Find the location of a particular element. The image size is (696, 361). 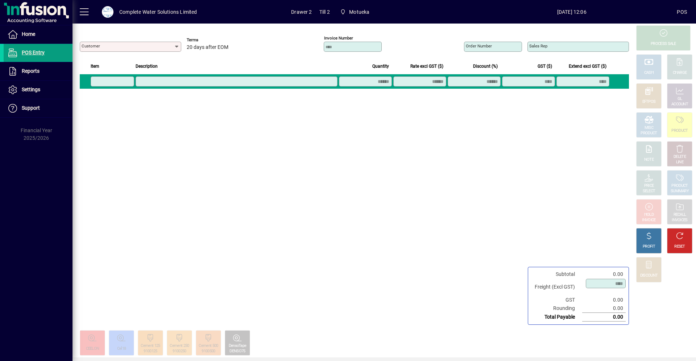

div: DENSO75 is located at coordinates (237, 351).